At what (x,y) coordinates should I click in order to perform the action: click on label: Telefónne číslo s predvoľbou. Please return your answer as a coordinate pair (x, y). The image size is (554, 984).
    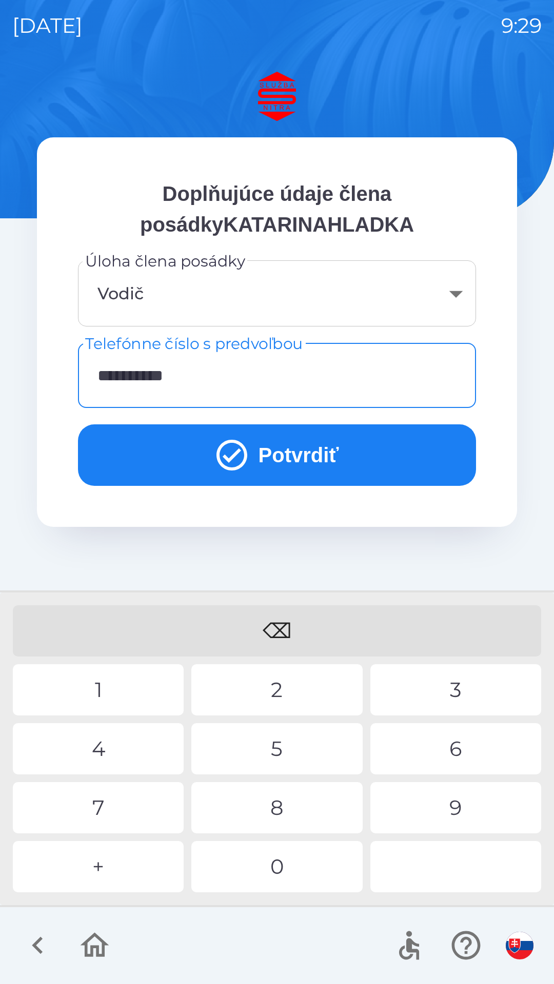
    Looking at the image, I should click on (194, 343).